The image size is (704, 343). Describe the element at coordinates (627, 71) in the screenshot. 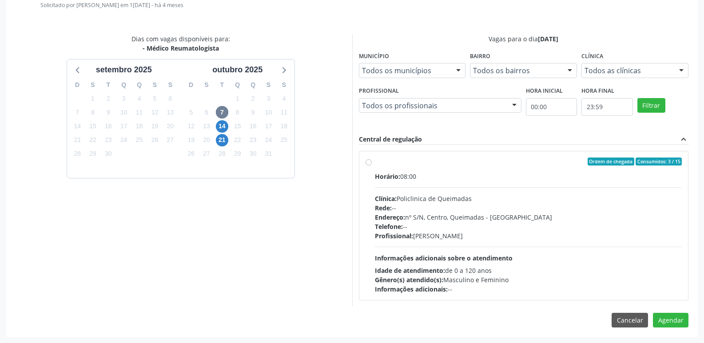

I see `span: Todos as clínicas` at that location.